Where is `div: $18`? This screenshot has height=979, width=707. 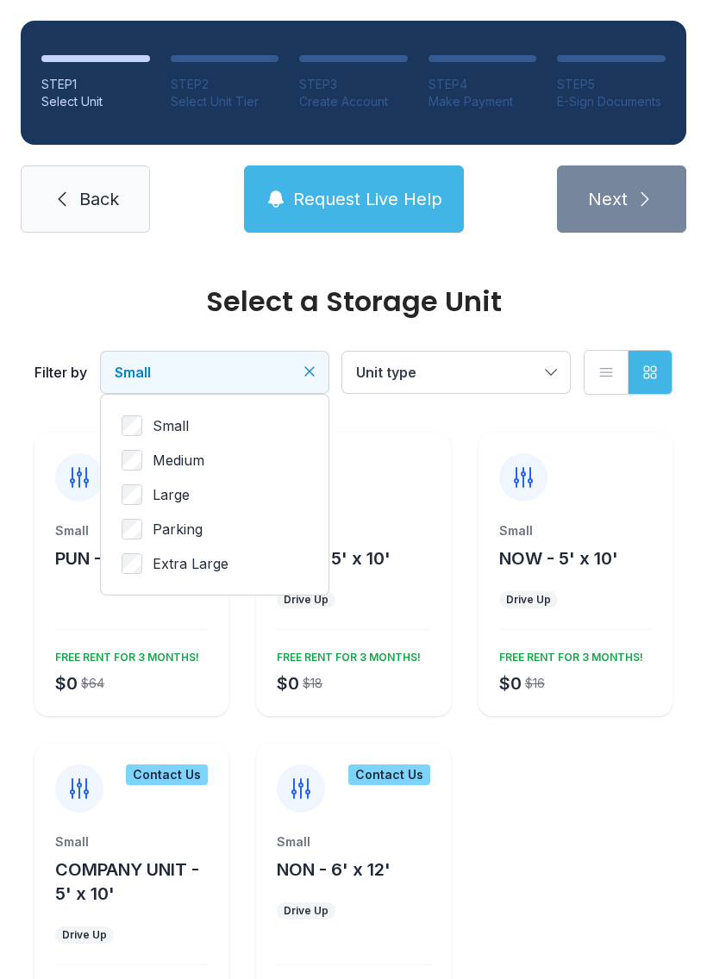 div: $18 is located at coordinates (312, 684).